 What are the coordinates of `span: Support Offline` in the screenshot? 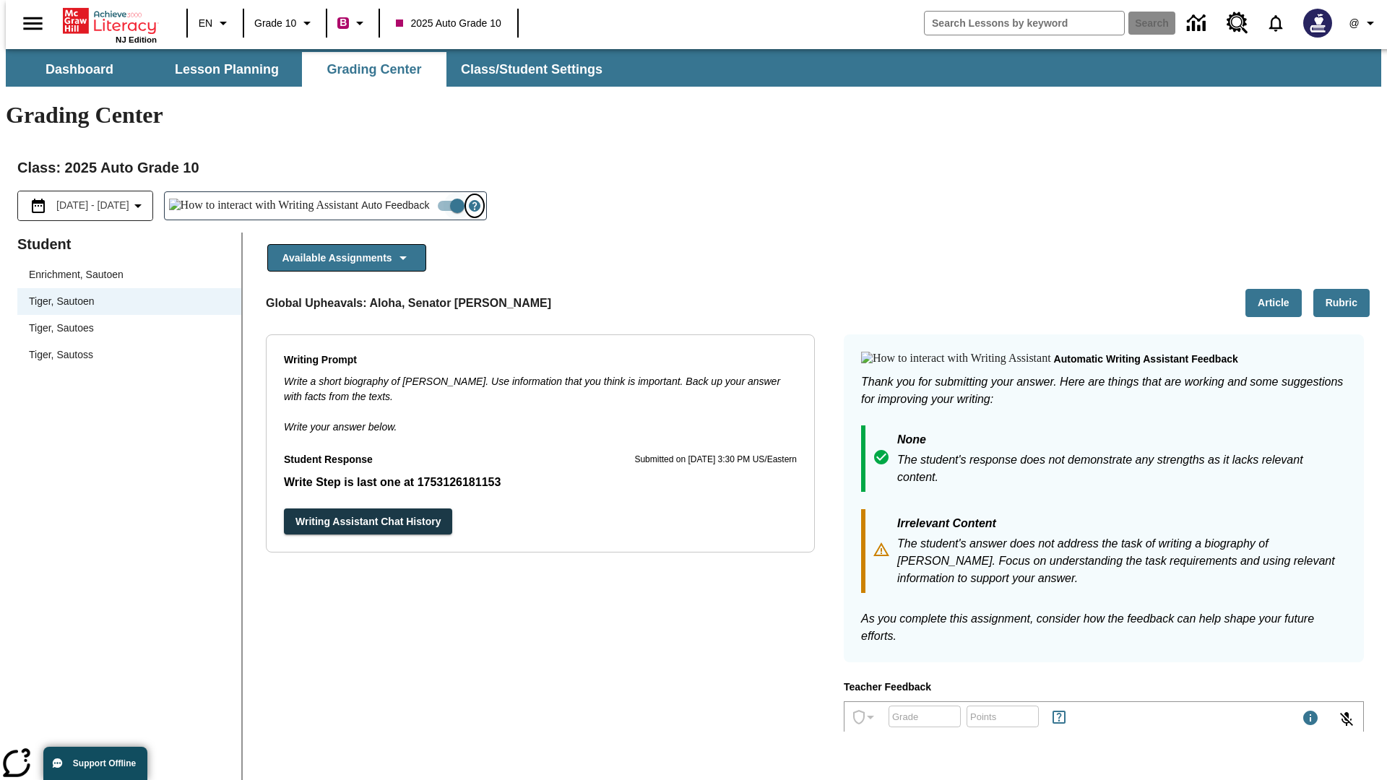 It's located at (104, 764).